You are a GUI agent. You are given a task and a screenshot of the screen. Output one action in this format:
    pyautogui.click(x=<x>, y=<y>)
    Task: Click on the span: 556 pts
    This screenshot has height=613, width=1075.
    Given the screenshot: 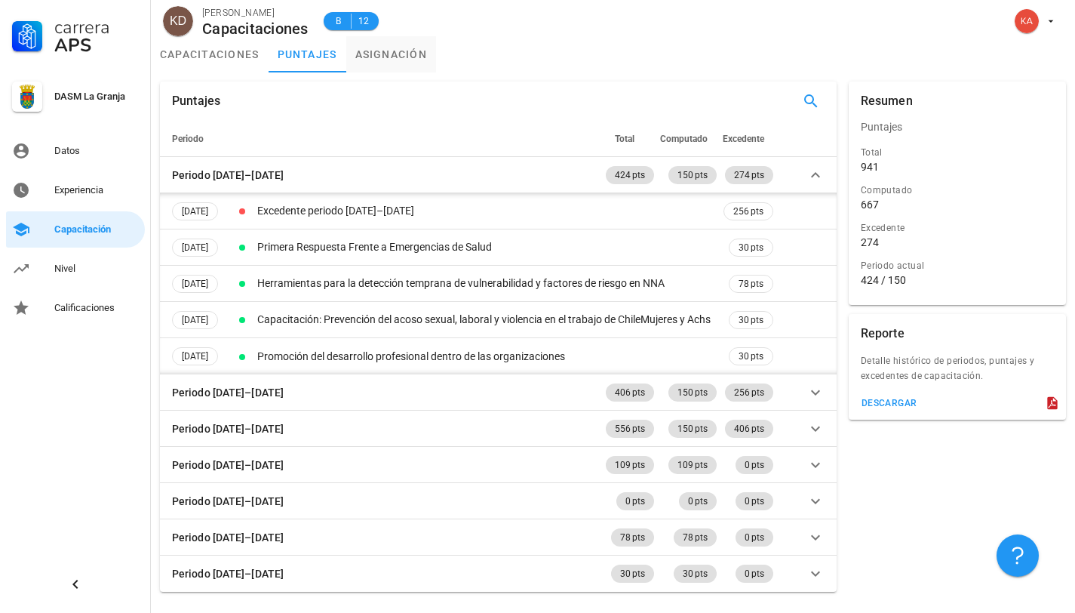 What is the action you would take?
    pyautogui.click(x=630, y=429)
    